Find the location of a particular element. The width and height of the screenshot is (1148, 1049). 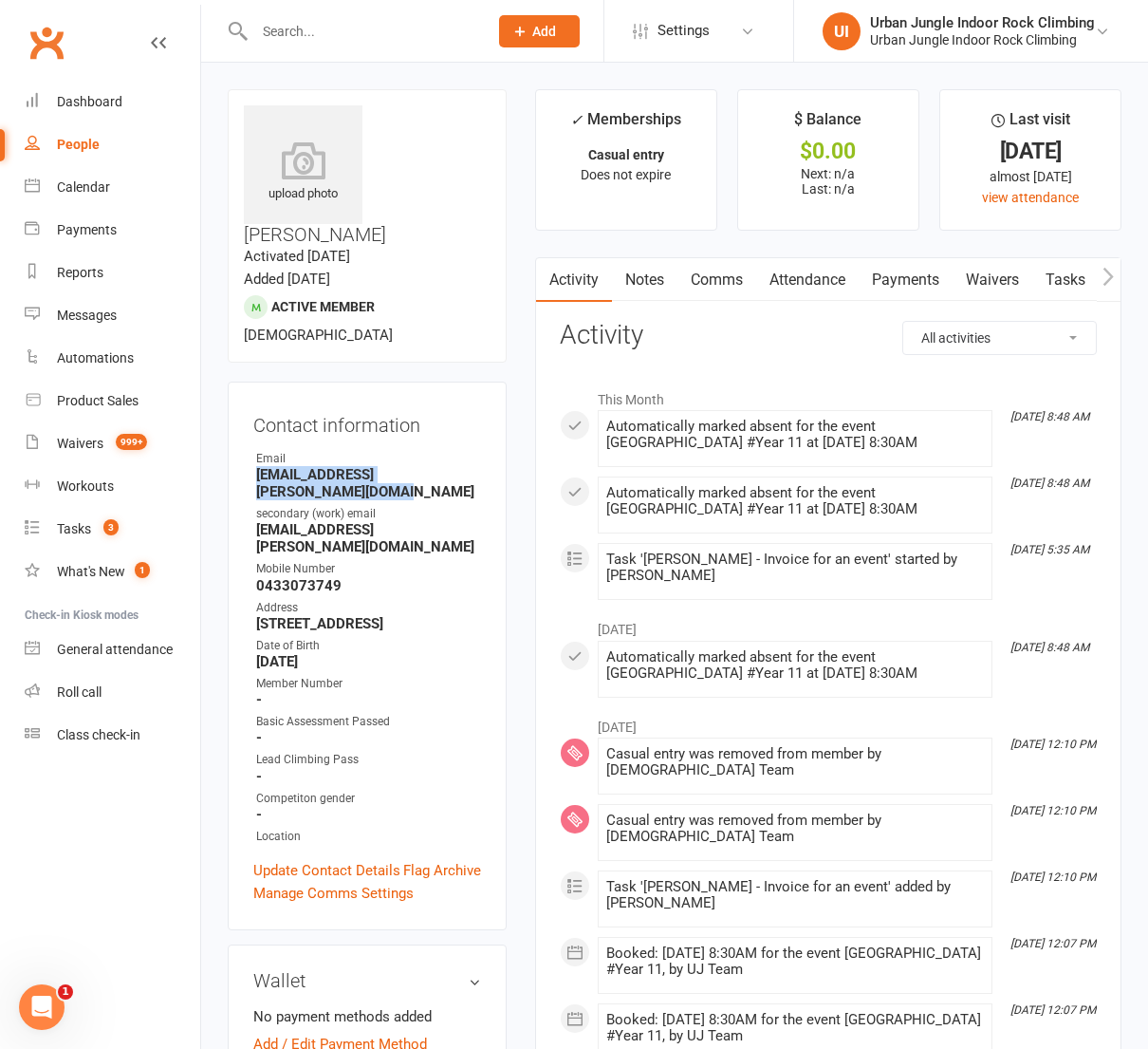

a: Notes is located at coordinates (644, 280).